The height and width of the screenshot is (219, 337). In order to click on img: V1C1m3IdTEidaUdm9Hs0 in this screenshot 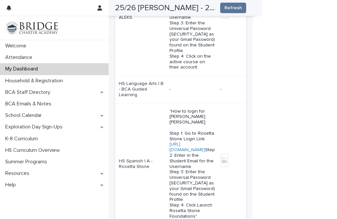, I will do `click(32, 28)`.